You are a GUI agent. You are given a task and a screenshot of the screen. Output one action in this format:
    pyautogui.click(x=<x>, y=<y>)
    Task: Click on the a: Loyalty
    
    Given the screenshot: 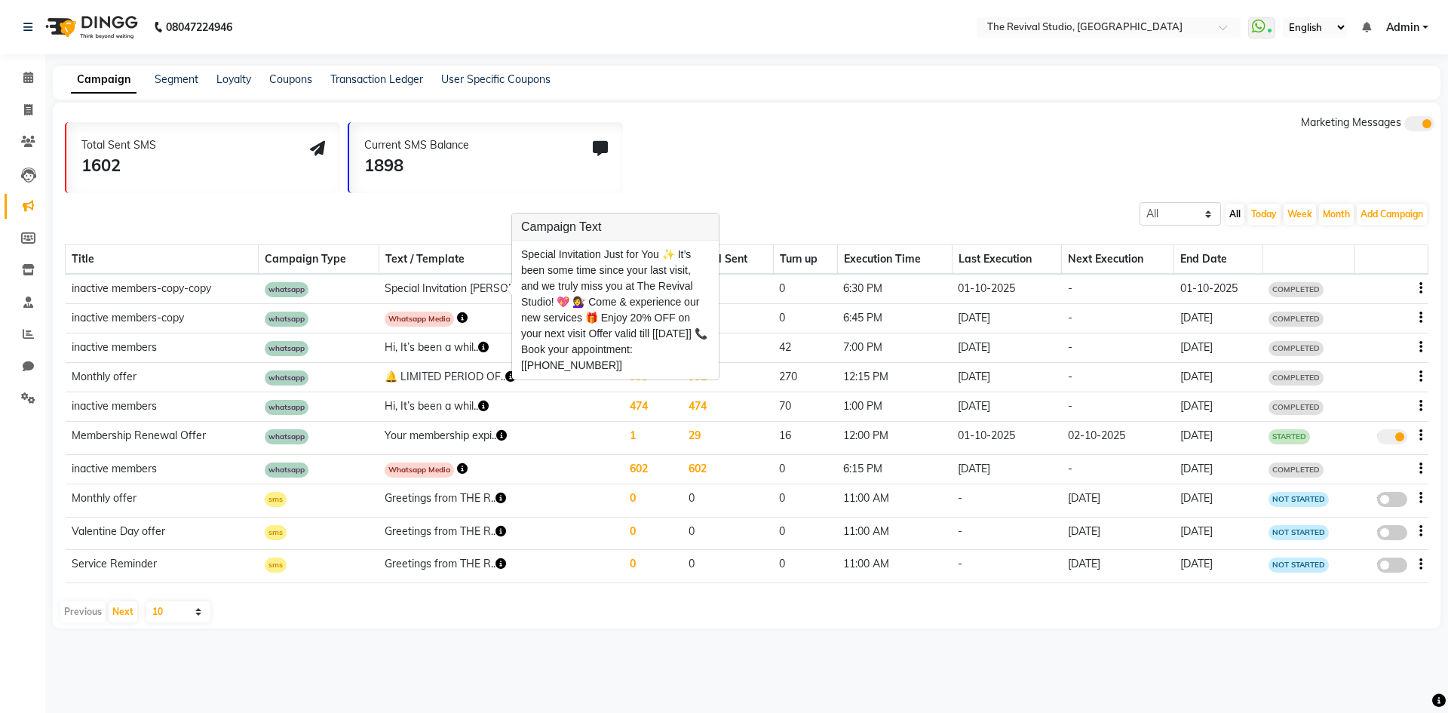 What is the action you would take?
    pyautogui.click(x=234, y=79)
    